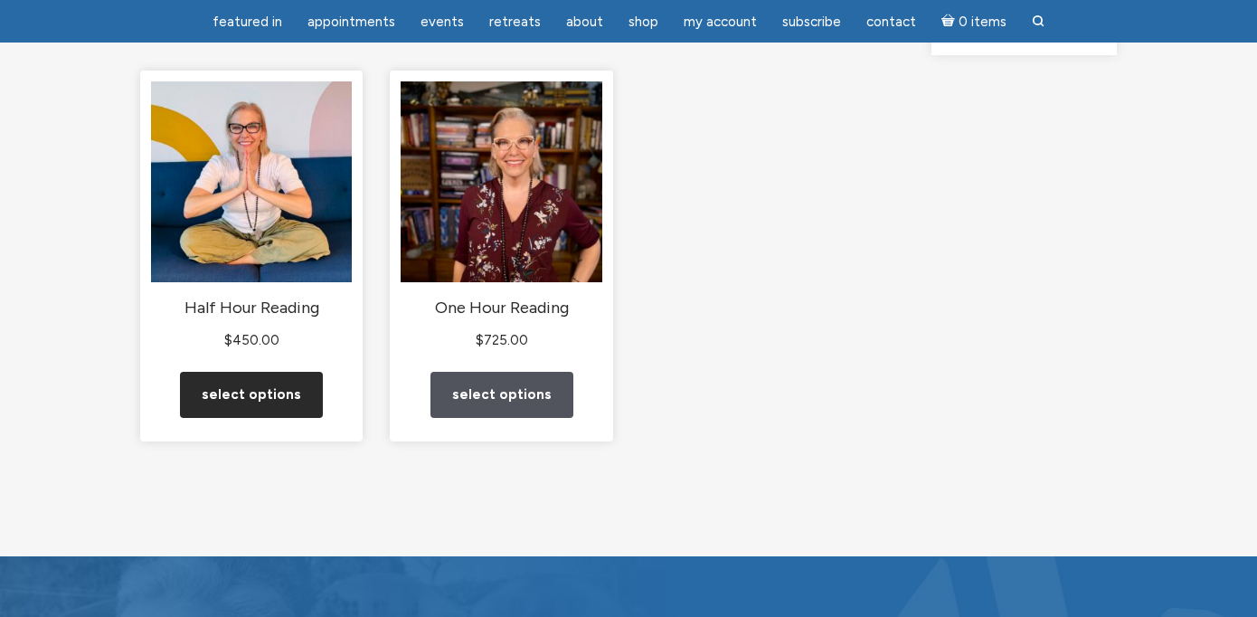  What do you see at coordinates (515, 22) in the screenshot?
I see `span: Retreats` at bounding box center [515, 22].